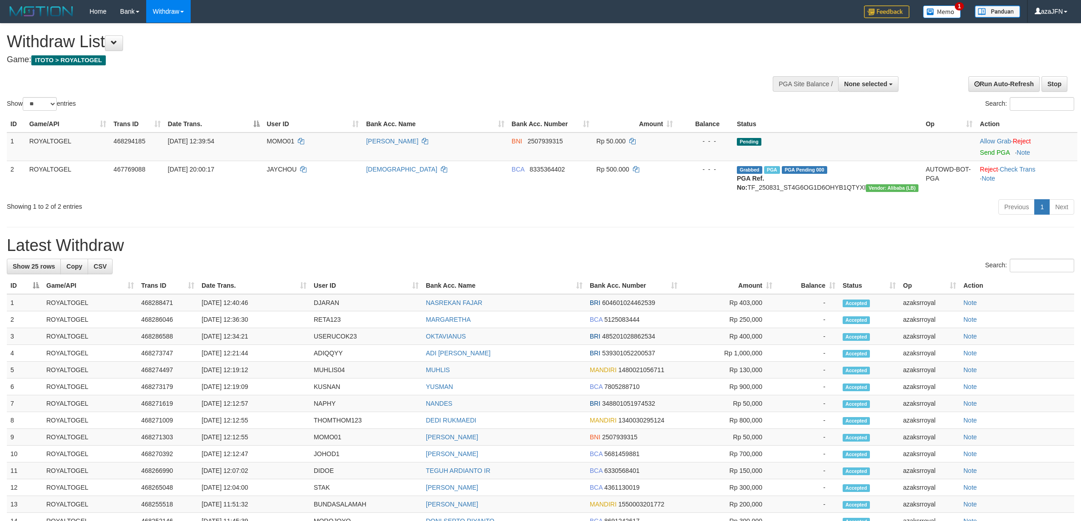 This screenshot has height=521, width=1081. Describe the element at coordinates (540, 246) in the screenshot. I see `h1: Latest Withdraw` at that location.